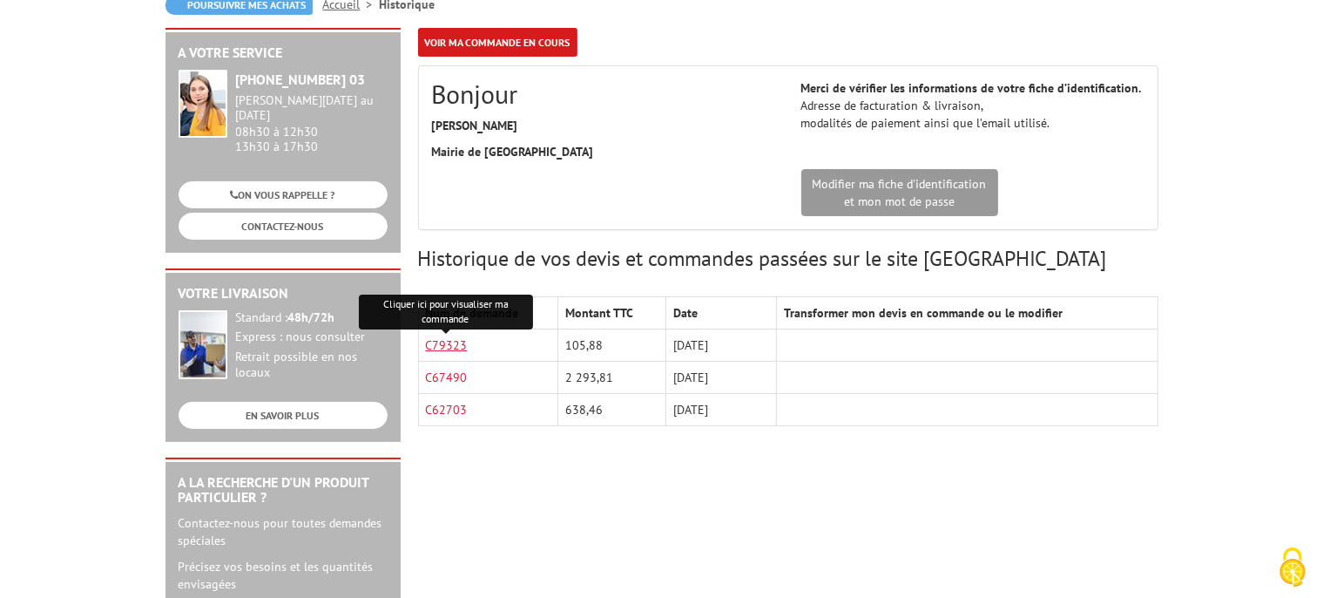  Describe the element at coordinates (283, 490) in the screenshot. I see `h2: A la recherche d'un produit particulier ?` at that location.